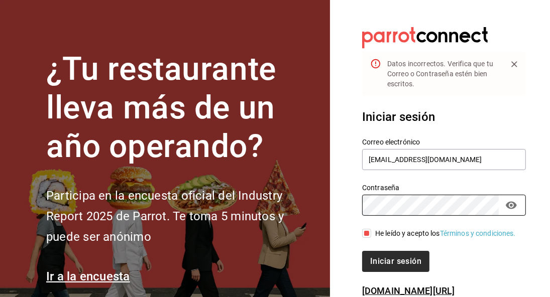 This screenshot has height=297, width=550. I want to click on font: Contraseña, so click(381, 188).